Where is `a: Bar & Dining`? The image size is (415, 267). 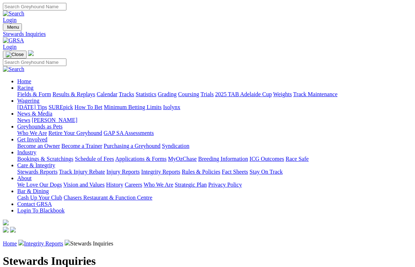 a: Bar & Dining is located at coordinates (33, 191).